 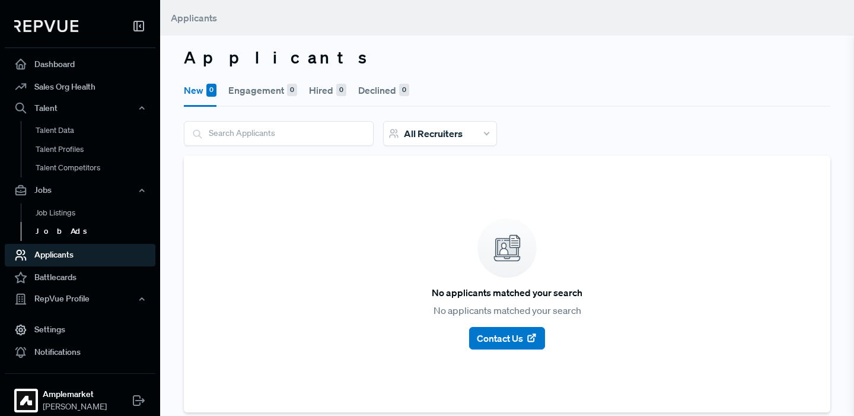 What do you see at coordinates (80, 330) in the screenshot?
I see `a: Settings` at bounding box center [80, 330].